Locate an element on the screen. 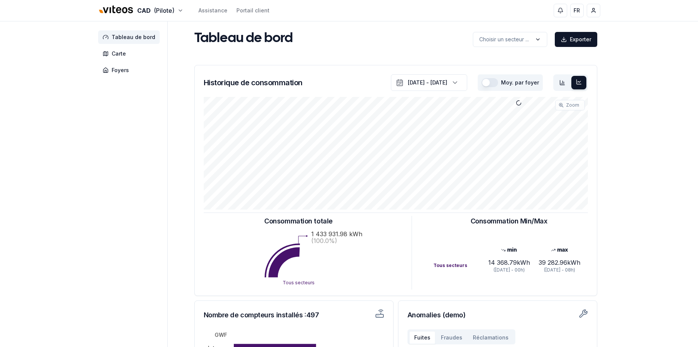  tspan: GWF is located at coordinates (220, 335).